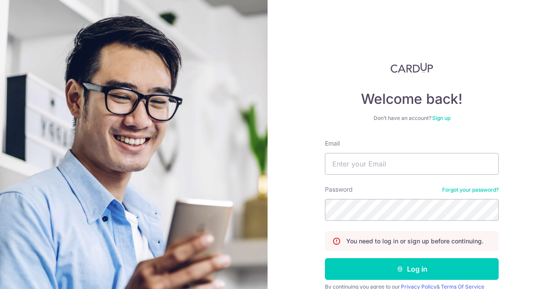  I want to click on a: Forgot your password?, so click(470, 190).